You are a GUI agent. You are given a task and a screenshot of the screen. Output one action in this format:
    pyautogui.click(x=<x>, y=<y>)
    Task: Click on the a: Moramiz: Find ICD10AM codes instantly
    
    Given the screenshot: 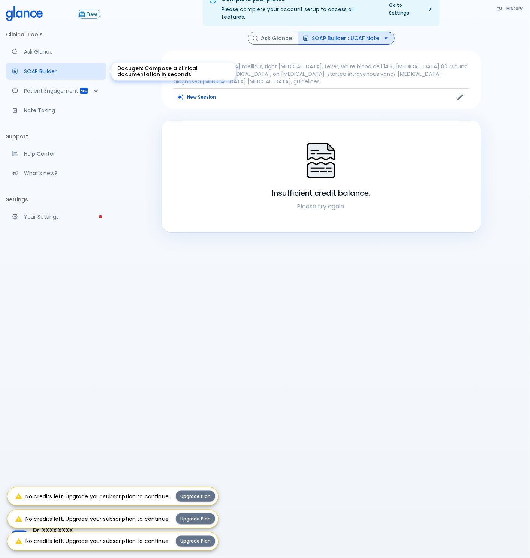 What is the action you would take?
    pyautogui.click(x=56, y=52)
    